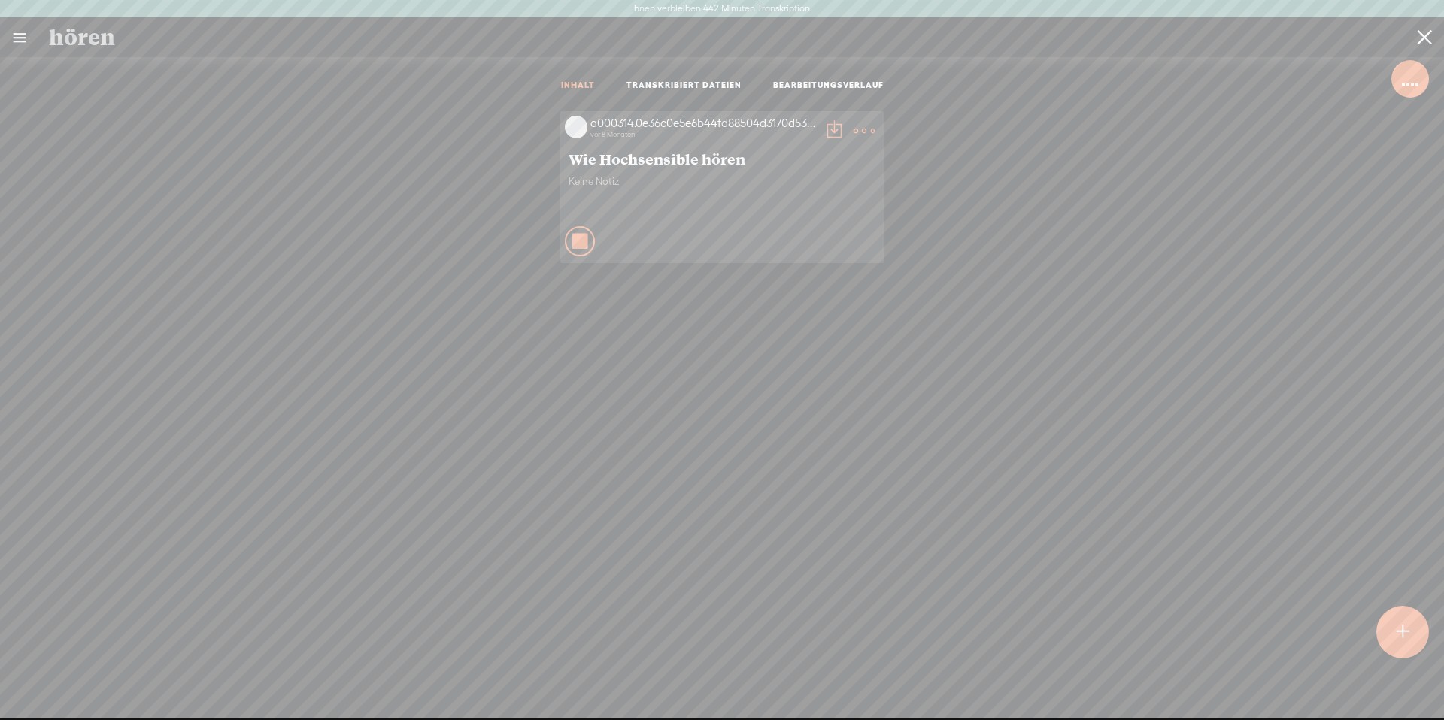  Describe the element at coordinates (612, 134) in the screenshot. I see `font: vor 8 Monaten` at that location.